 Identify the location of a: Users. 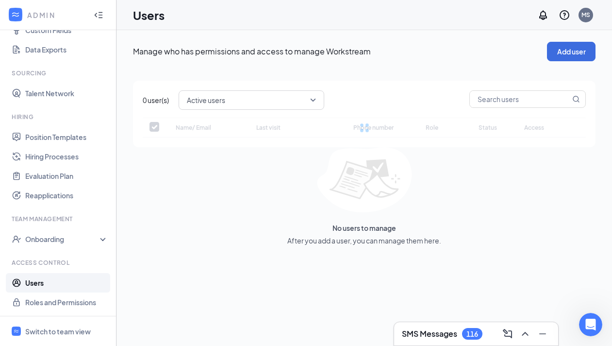
(67, 283).